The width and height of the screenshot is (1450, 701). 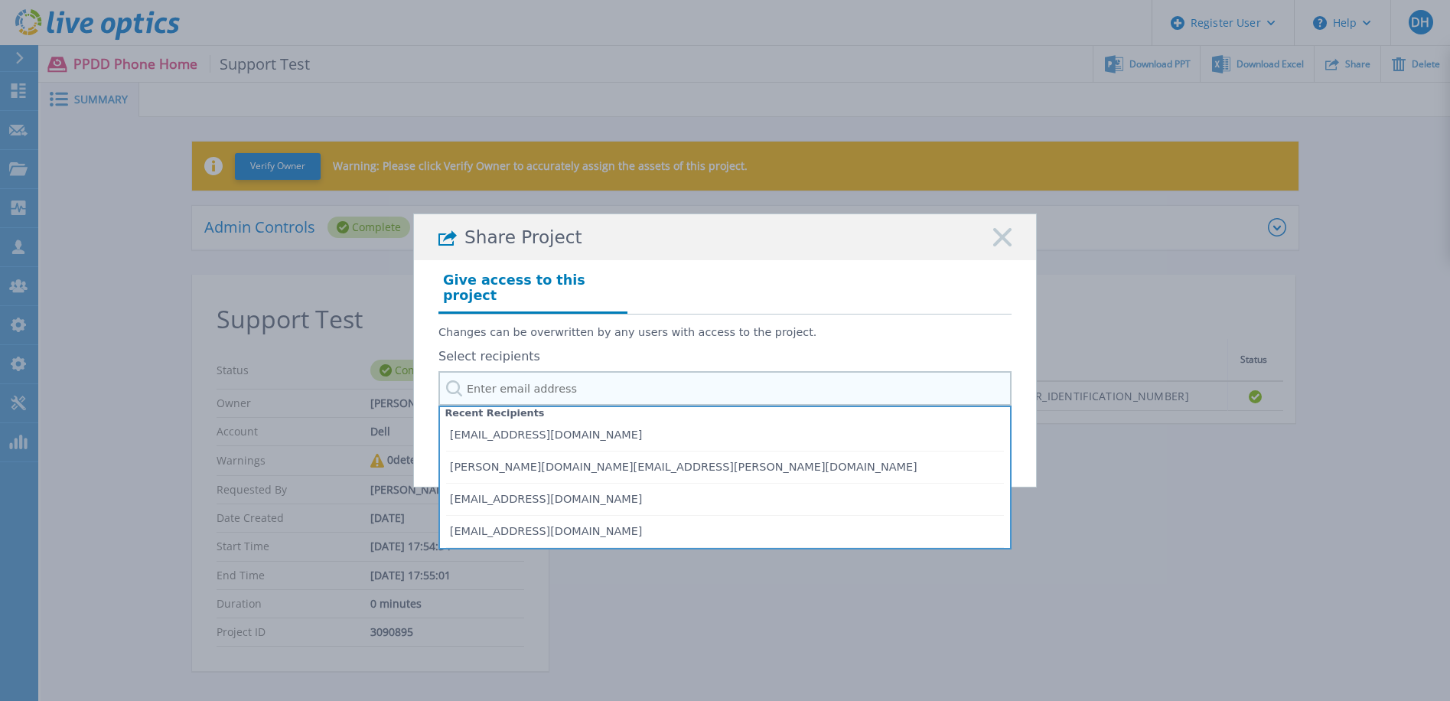 I want to click on input: Enter email address, so click(x=725, y=388).